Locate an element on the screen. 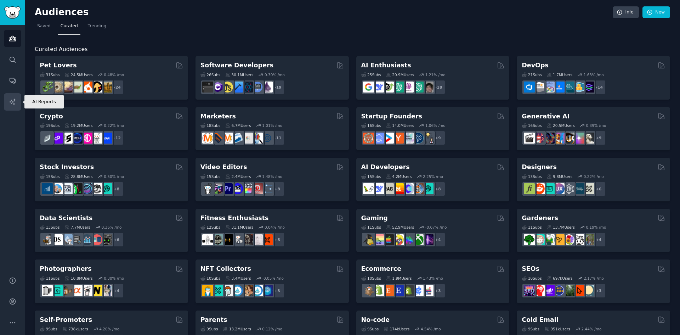  img: fitness30plus is located at coordinates (247, 239).